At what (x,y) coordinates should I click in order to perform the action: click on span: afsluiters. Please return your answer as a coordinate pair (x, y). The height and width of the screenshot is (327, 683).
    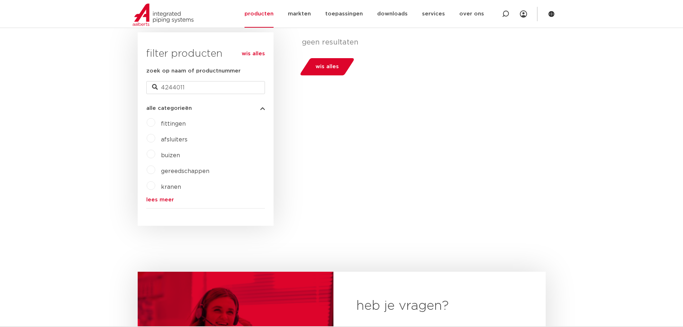
    Looking at the image, I should click on (174, 140).